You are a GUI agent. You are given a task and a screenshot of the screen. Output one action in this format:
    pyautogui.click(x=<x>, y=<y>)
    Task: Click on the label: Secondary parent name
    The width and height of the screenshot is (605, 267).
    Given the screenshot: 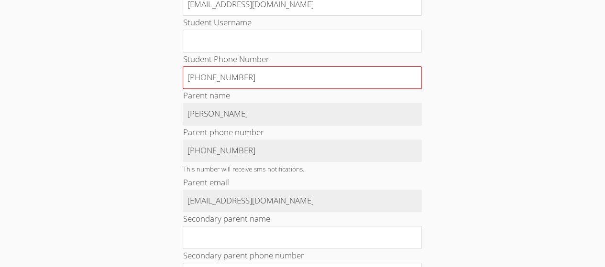 What is the action you would take?
    pyautogui.click(x=226, y=219)
    